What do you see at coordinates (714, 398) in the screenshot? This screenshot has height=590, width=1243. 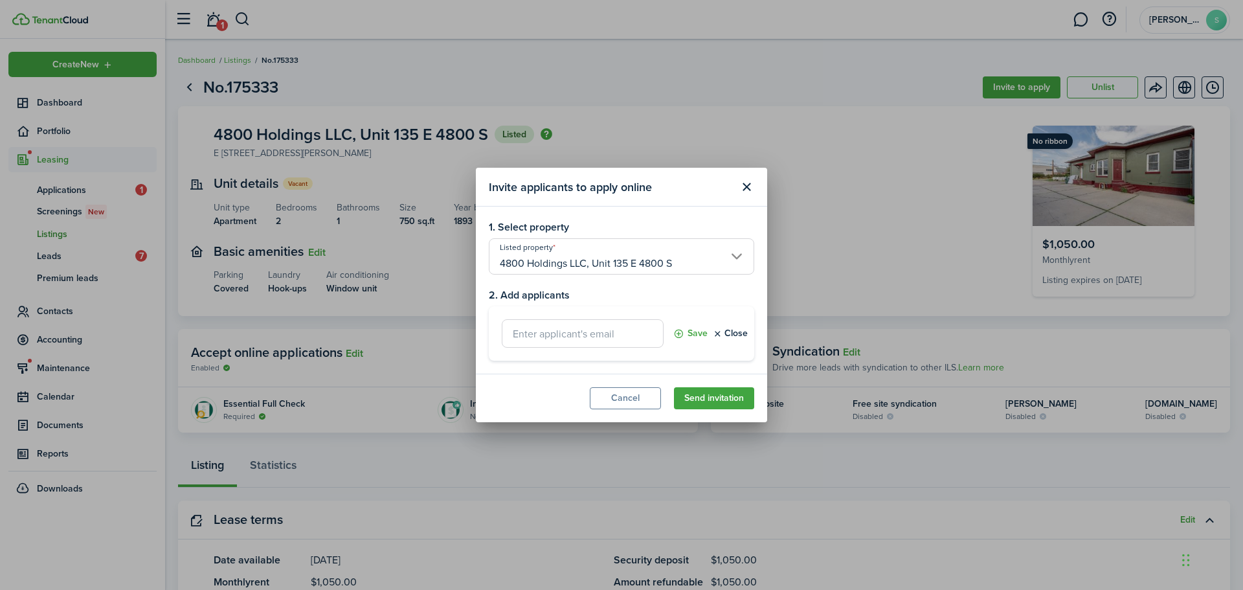 I see `button: Send invitation` at bounding box center [714, 398].